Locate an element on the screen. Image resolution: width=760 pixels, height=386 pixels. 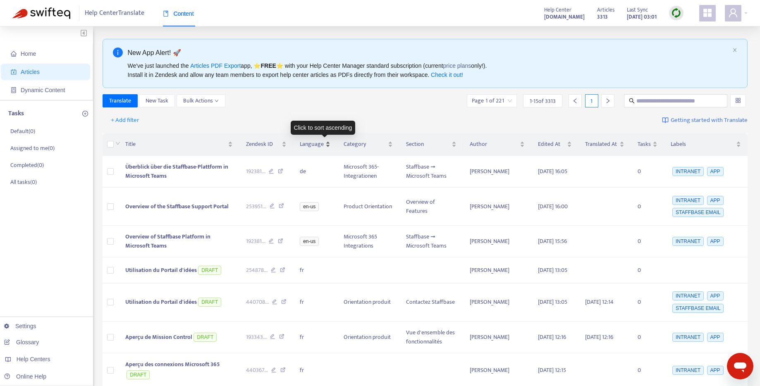
span: Help Center is located at coordinates (558, 10).